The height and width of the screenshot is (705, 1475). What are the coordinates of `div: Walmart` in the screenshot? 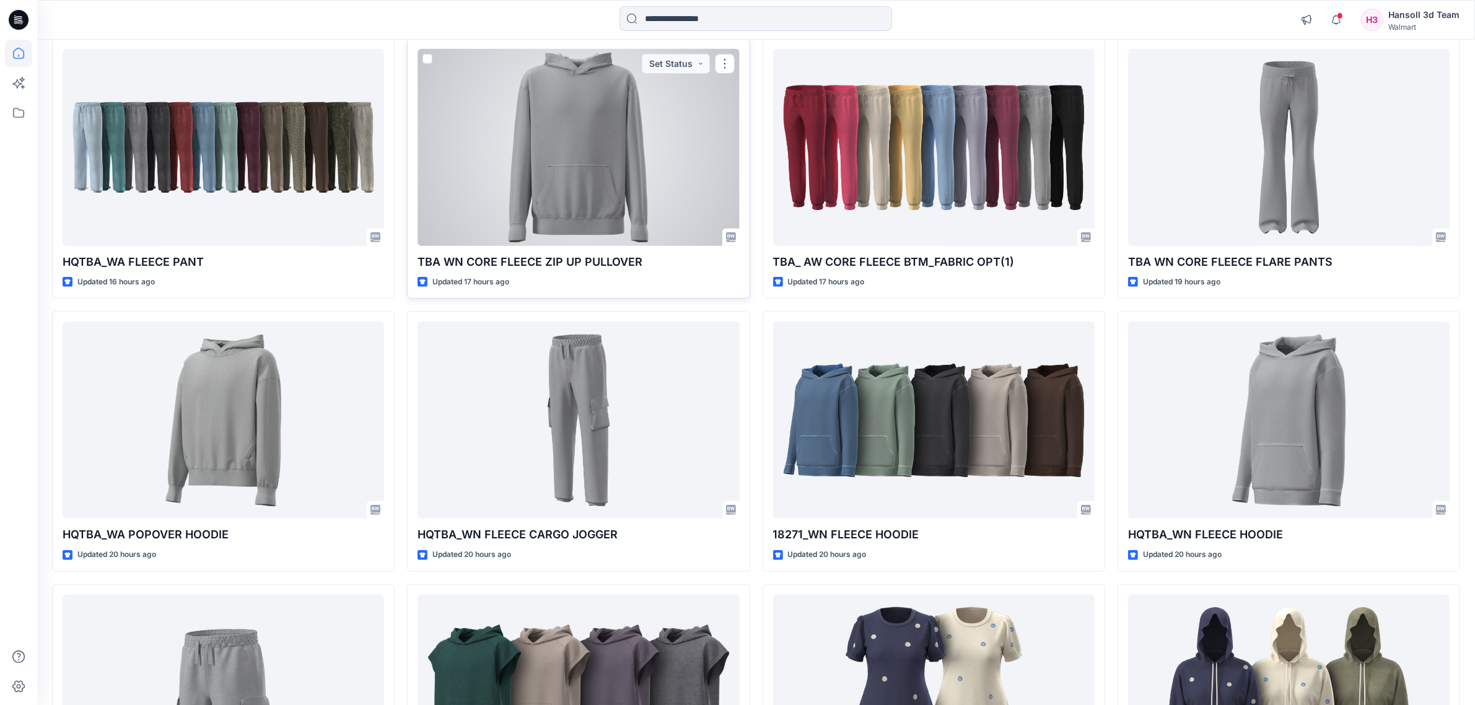 It's located at (1424, 27).